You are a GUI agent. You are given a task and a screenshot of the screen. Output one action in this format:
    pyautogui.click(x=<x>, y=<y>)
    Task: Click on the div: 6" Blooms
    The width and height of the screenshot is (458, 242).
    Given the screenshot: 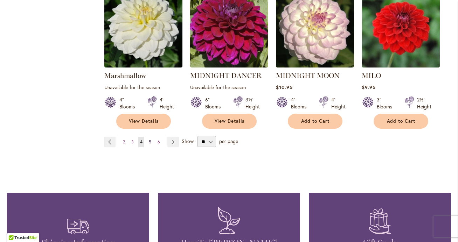 What is the action you would take?
    pyautogui.click(x=215, y=103)
    